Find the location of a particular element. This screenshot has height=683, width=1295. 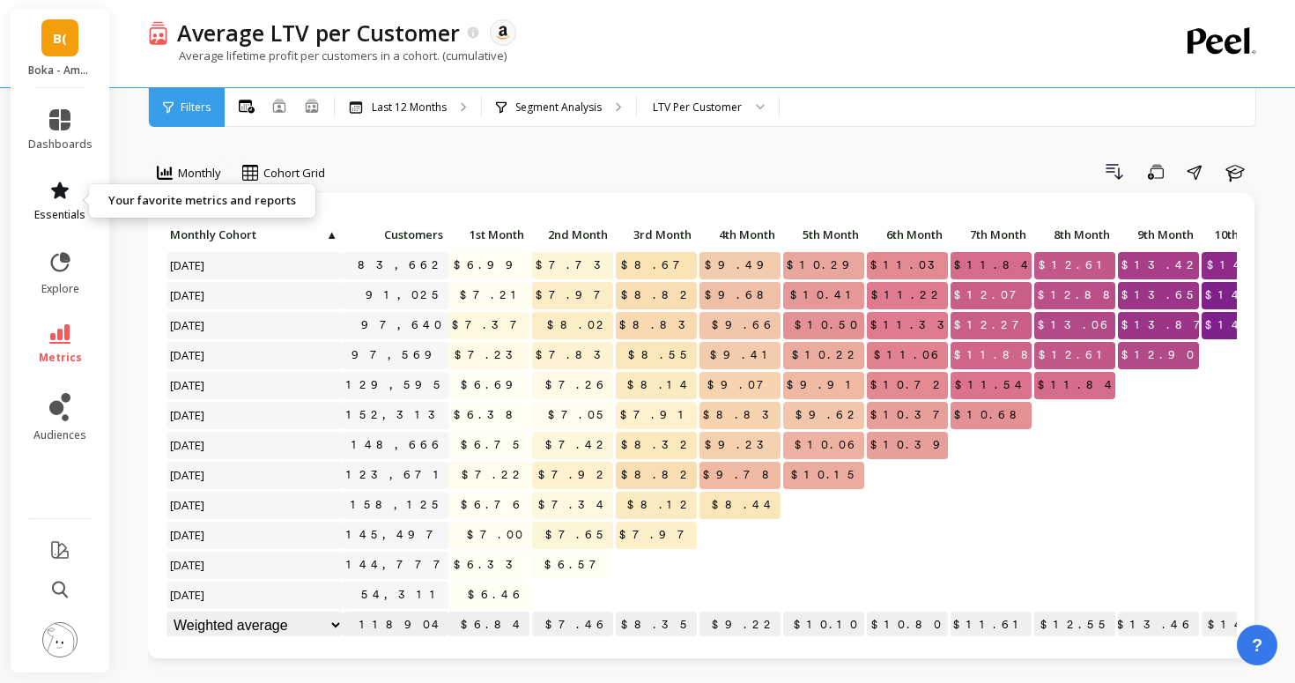

span: 7th Month is located at coordinates (990, 234).